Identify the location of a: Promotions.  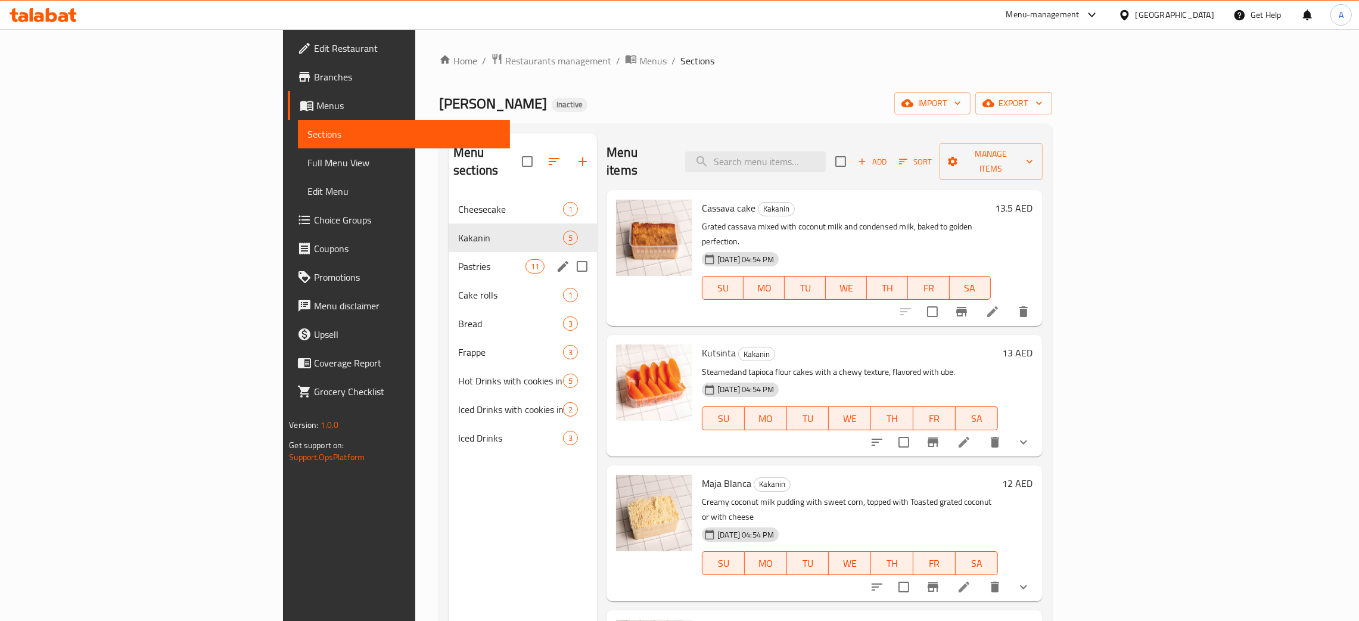
(399, 277).